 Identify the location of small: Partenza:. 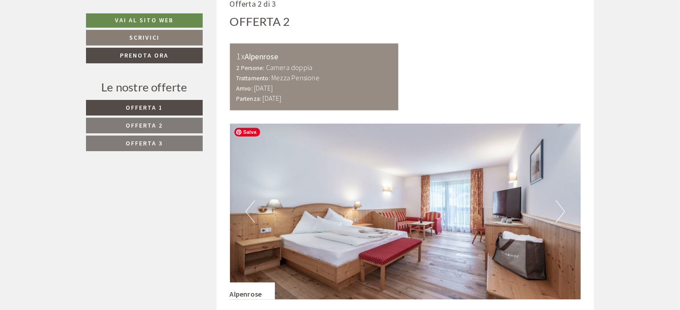
(249, 99).